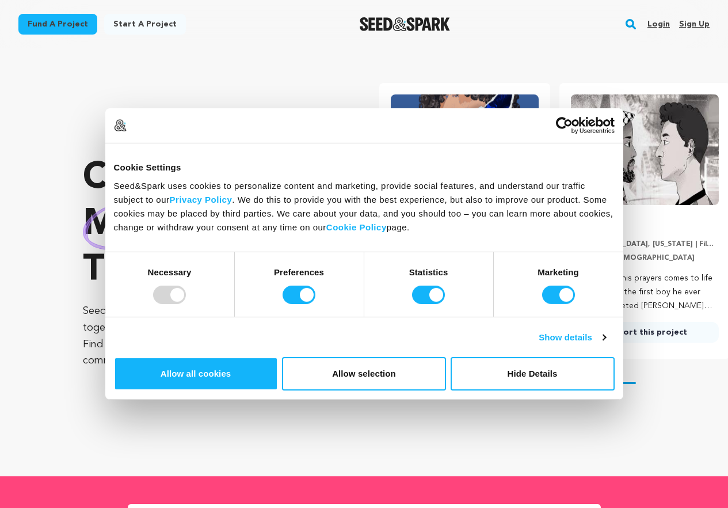 The height and width of the screenshot is (508, 728). What do you see at coordinates (564, 125) in the screenshot?
I see `a: Usercentrics Cookiebot - opens in a new window` at bounding box center [564, 125].